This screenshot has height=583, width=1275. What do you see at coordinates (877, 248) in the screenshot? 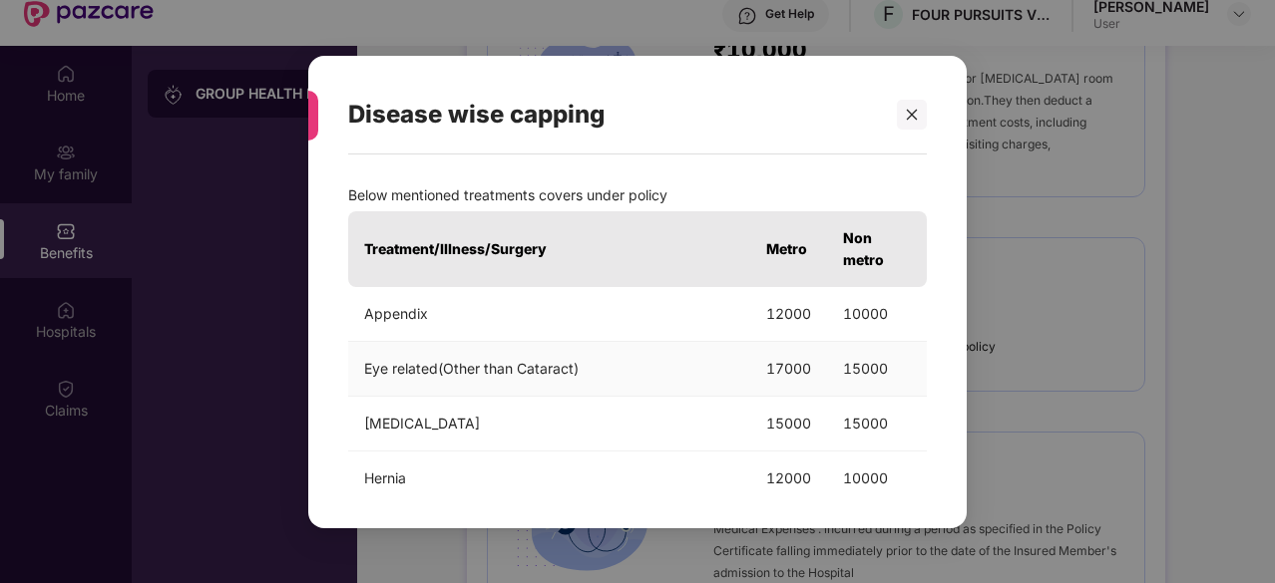
I see `th: Non metro` at bounding box center [877, 248].